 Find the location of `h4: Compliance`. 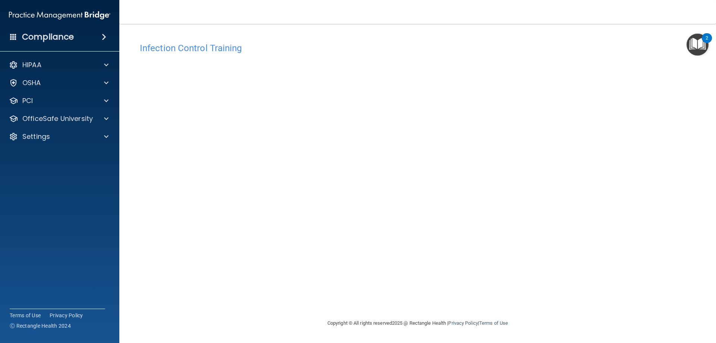

h4: Compliance is located at coordinates (48, 37).